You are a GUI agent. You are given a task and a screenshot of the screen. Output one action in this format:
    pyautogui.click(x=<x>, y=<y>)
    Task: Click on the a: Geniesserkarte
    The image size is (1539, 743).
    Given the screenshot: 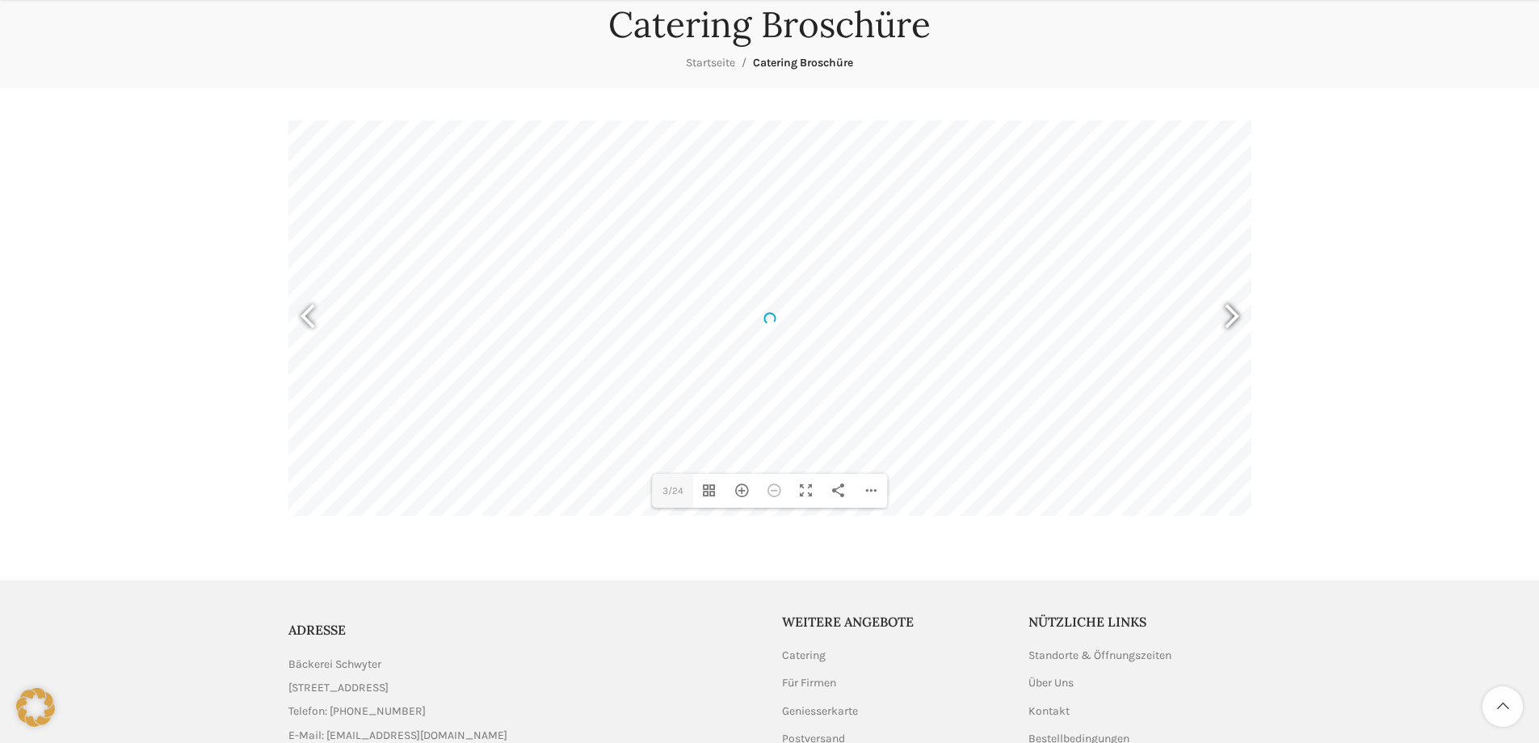 What is the action you would take?
    pyautogui.click(x=821, y=711)
    